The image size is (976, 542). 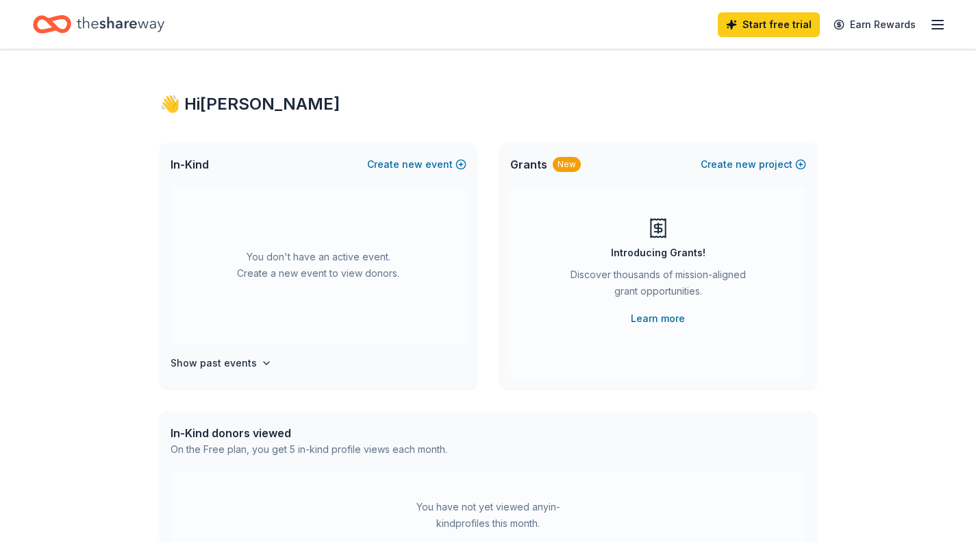 I want to click on button: Show past events, so click(x=221, y=363).